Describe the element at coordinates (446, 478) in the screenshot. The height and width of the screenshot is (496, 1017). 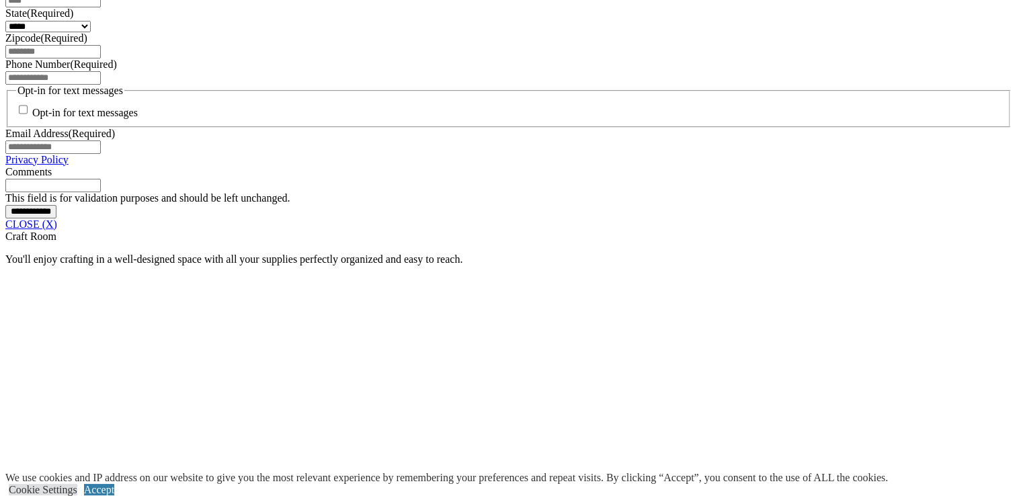
I see `div: We use cookies and IP address on our website to give you the most relevant experience by remember...` at that location.